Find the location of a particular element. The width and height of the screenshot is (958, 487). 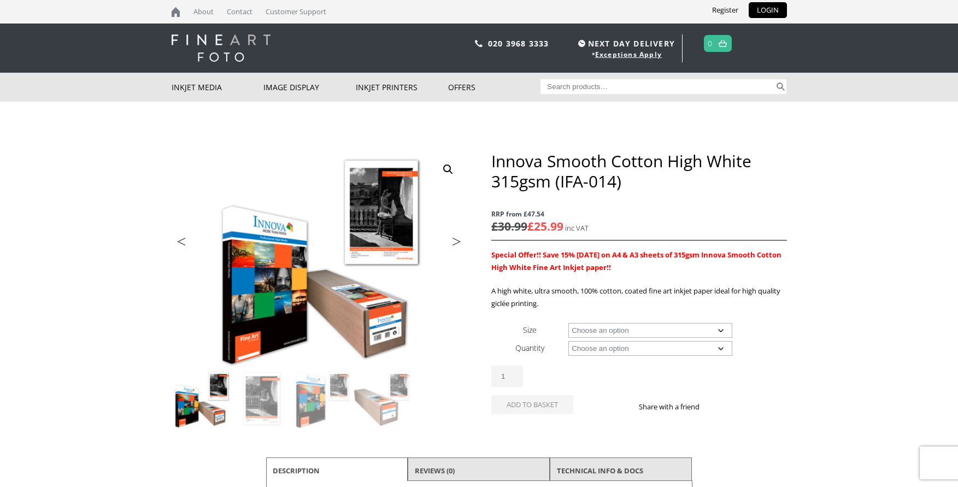

img: email sharing button is located at coordinates (743, 407).